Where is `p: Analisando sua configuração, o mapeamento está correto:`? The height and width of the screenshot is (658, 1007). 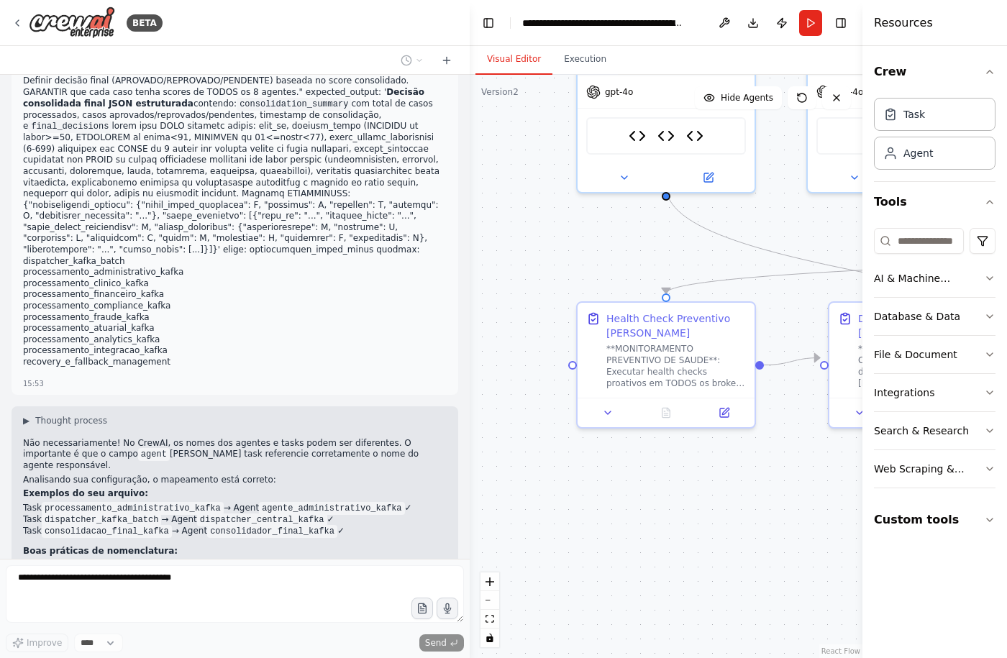
p: Analisando sua configuração, o mapeamento está correto: is located at coordinates (234, 480).